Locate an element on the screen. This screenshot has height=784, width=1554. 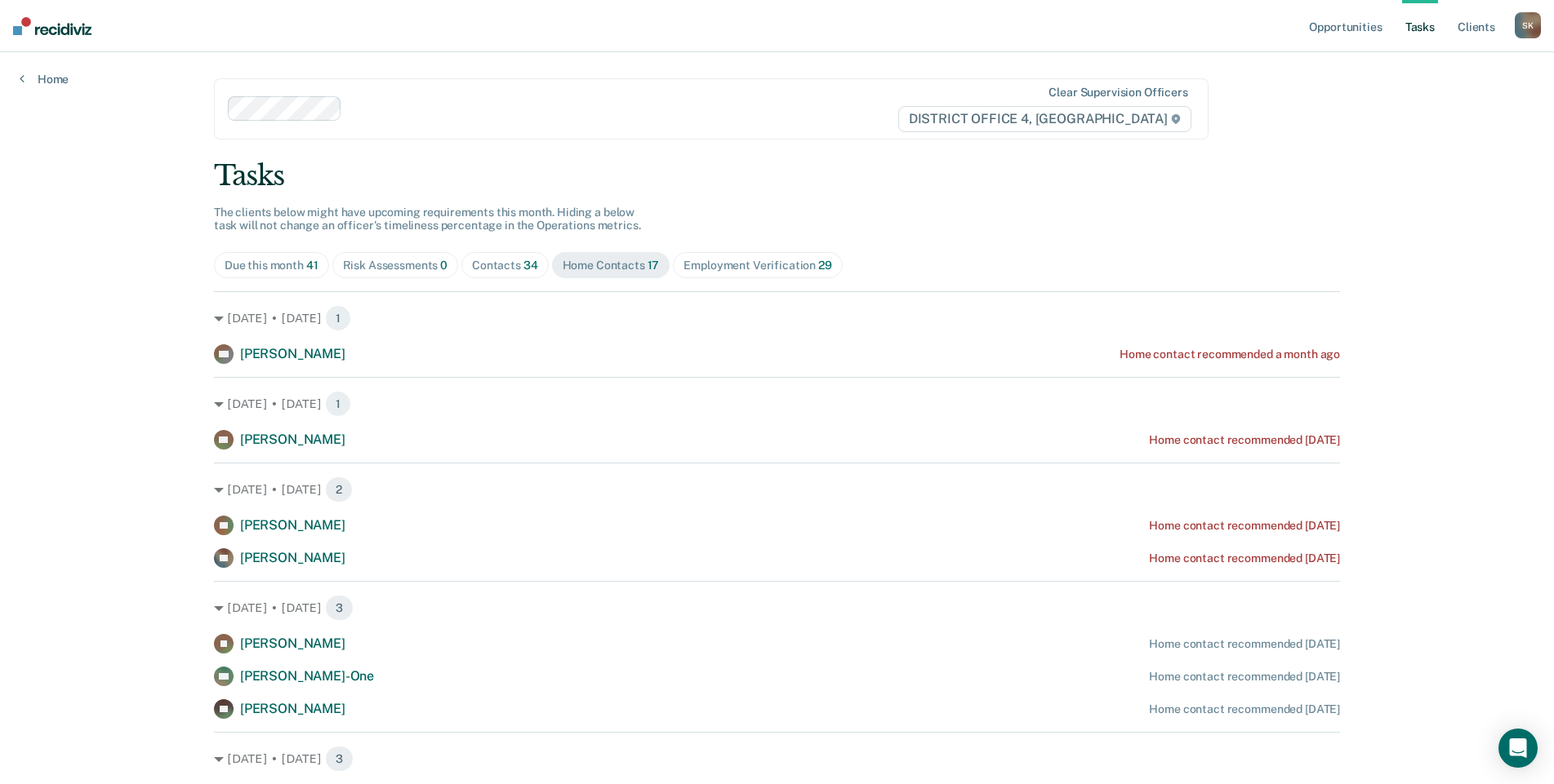
span: 29 is located at coordinates (824, 265).